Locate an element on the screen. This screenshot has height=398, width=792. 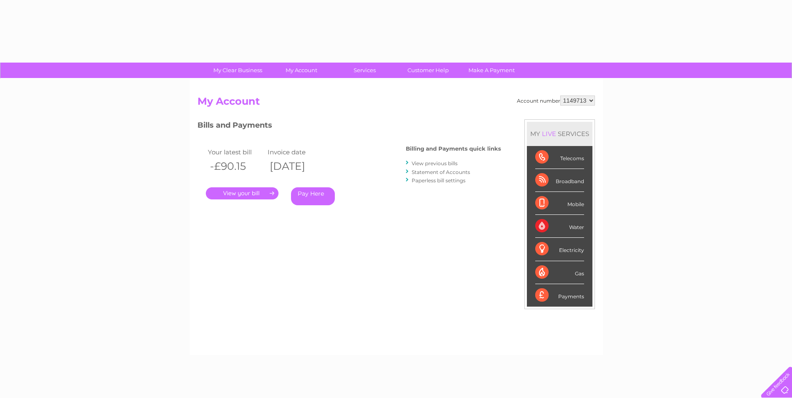
td: Your latest bill is located at coordinates (236, 152).